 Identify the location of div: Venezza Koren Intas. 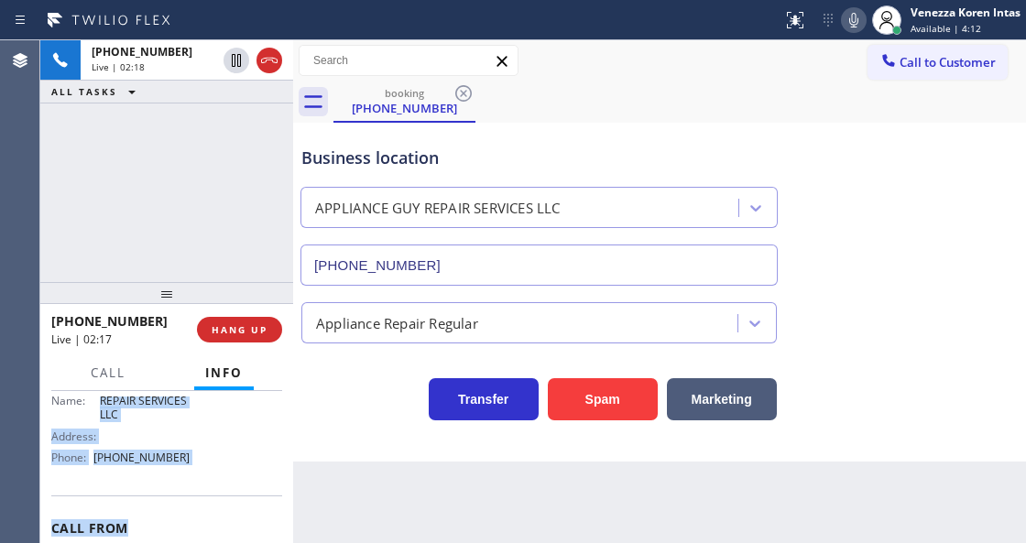
(966, 12).